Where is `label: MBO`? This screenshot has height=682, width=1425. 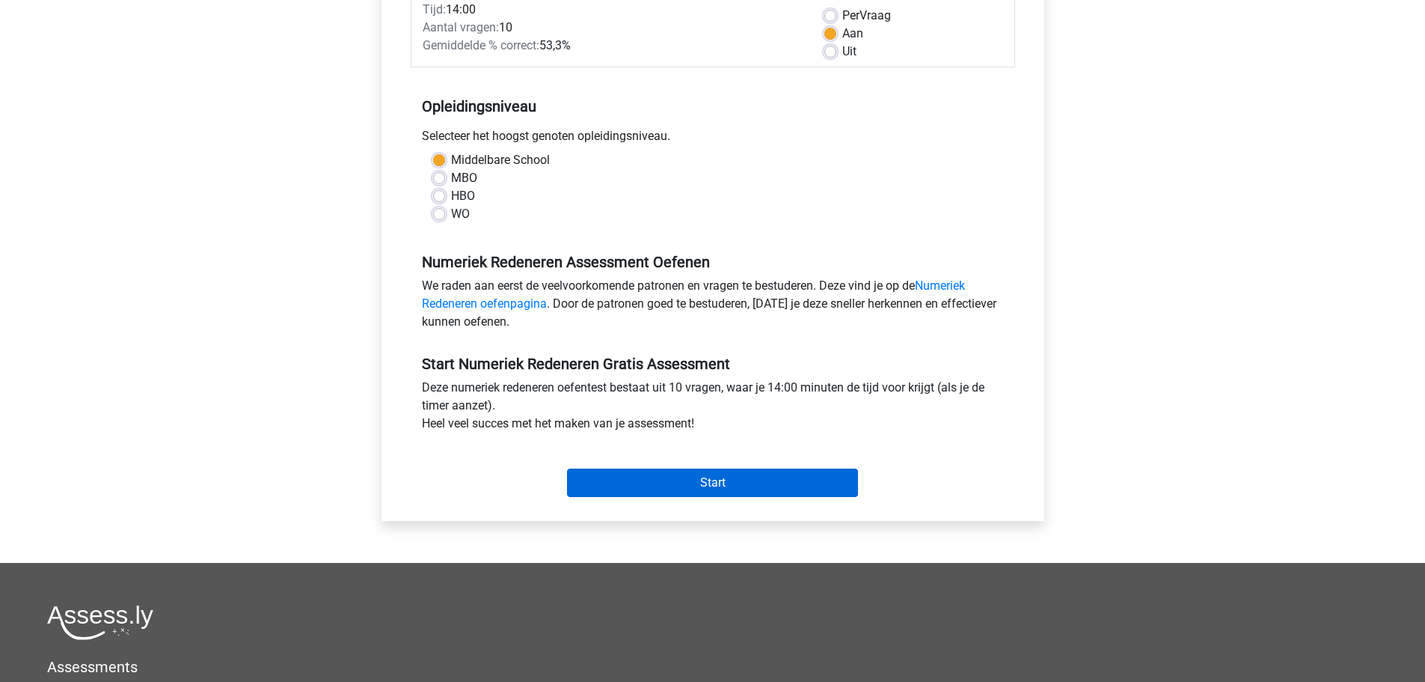 label: MBO is located at coordinates (464, 178).